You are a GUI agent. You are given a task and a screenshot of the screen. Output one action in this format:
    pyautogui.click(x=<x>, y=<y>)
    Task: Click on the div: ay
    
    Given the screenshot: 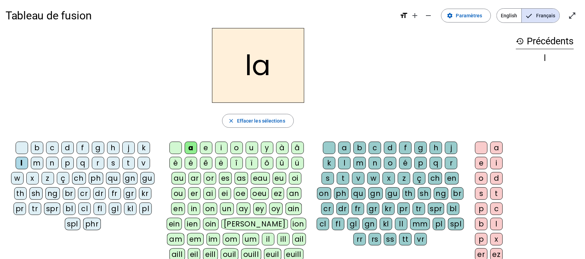 What is the action you would take?
    pyautogui.click(x=244, y=209)
    